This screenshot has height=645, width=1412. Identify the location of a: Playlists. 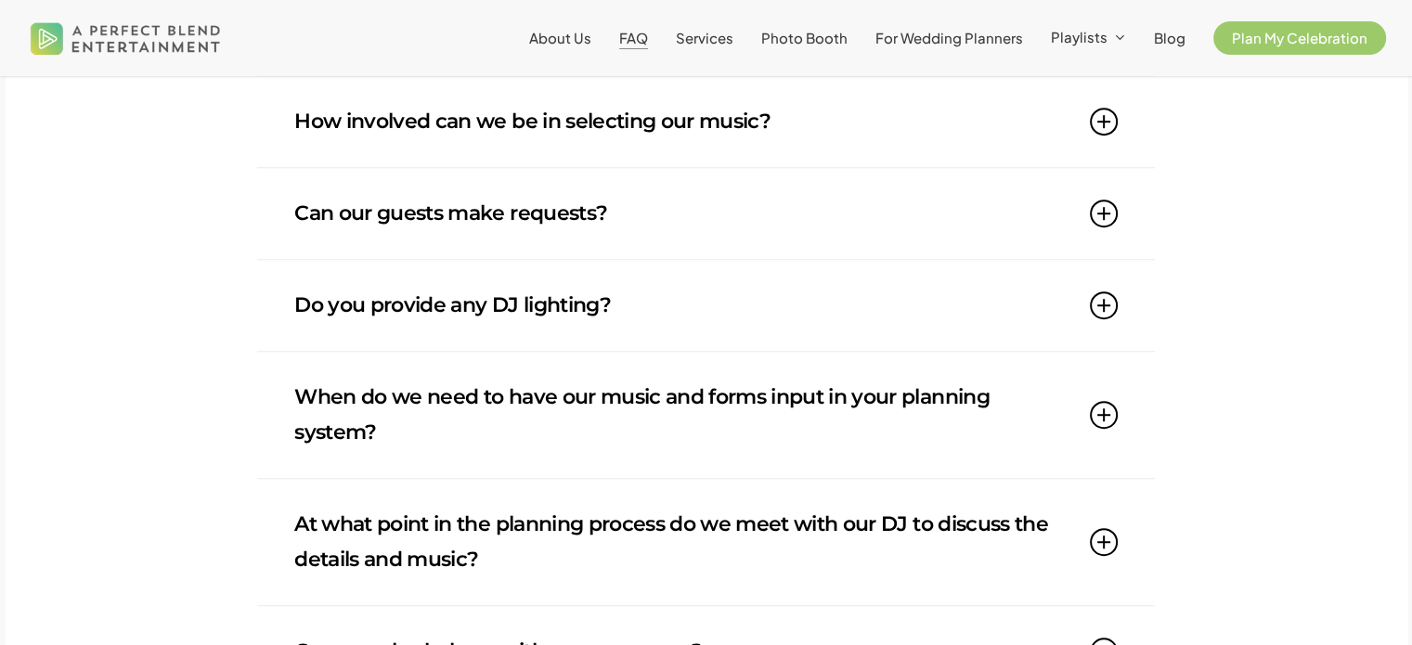
(1088, 38).